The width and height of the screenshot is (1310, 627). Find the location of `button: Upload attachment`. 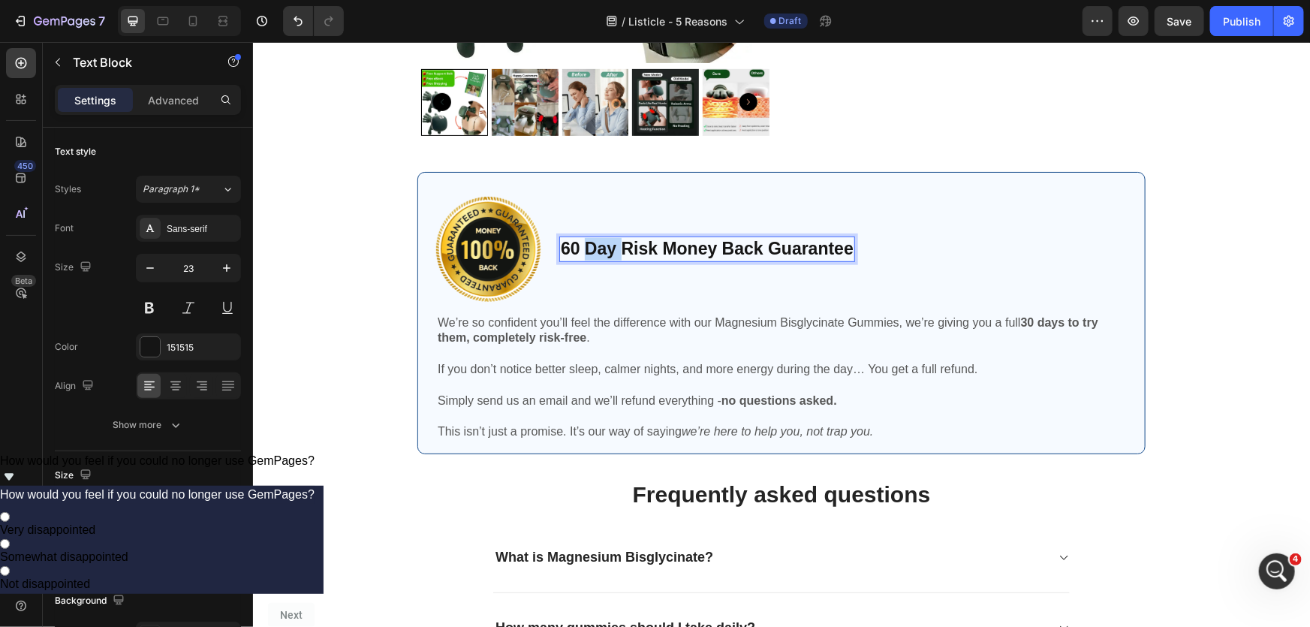

button: Upload attachment is located at coordinates (29, 498).